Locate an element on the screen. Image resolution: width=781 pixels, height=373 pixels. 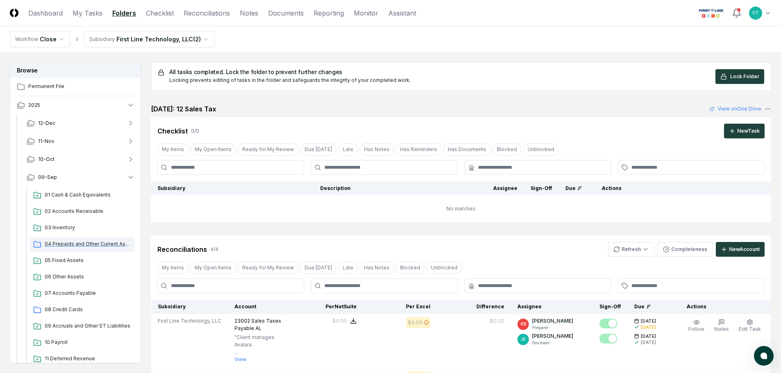
span: 09 Accruals and Other ST Liabilities is located at coordinates (88, 326).